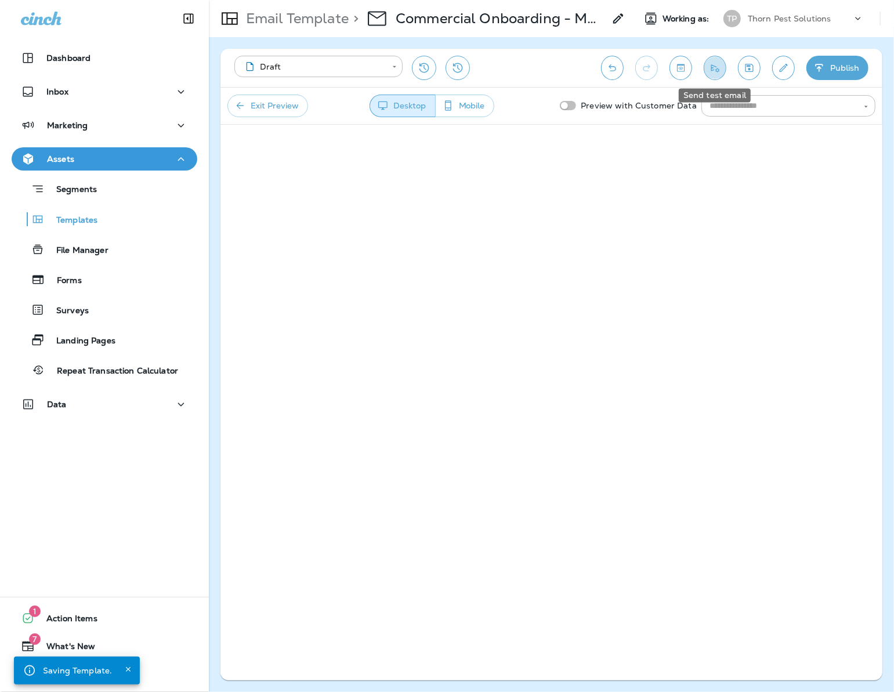  I want to click on span: 1, so click(35, 611).